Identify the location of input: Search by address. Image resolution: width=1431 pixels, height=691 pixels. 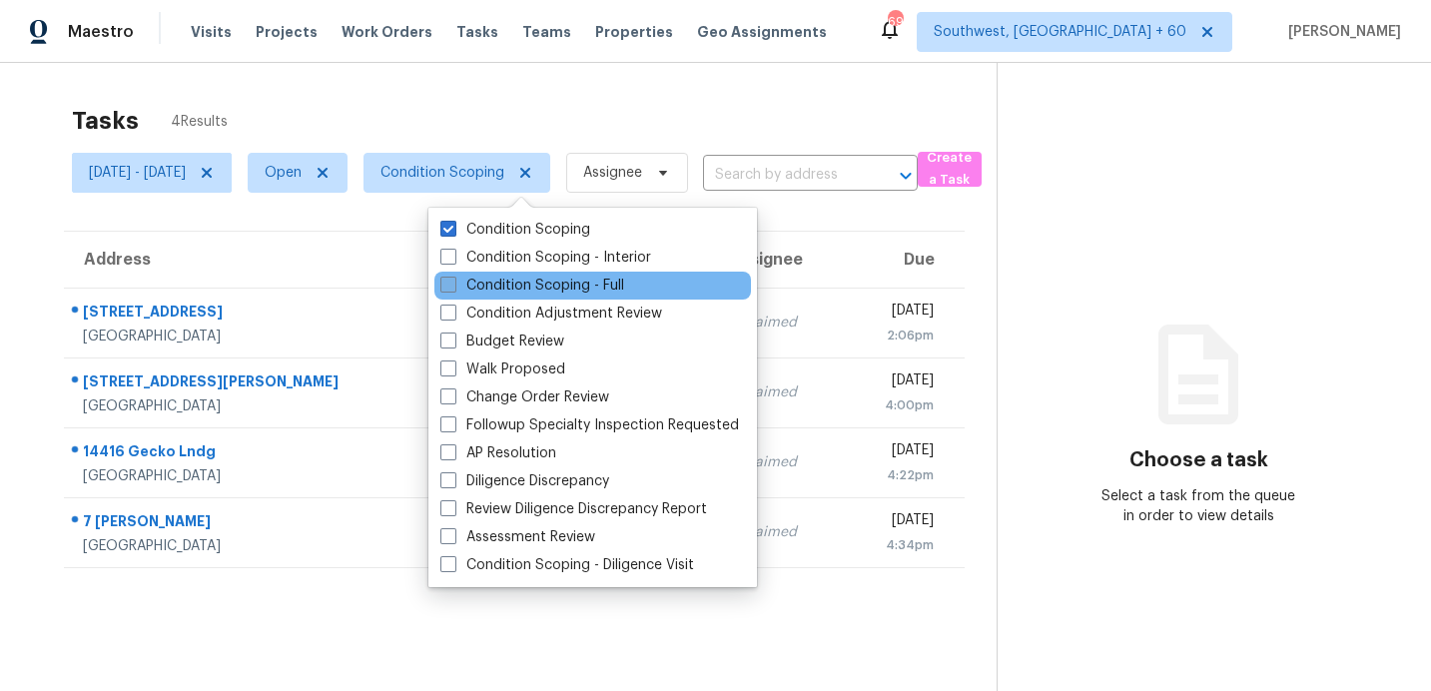
(782, 175).